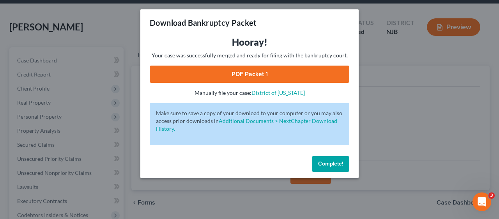  What do you see at coordinates (250, 42) in the screenshot?
I see `h3: Hooray!` at bounding box center [250, 42].